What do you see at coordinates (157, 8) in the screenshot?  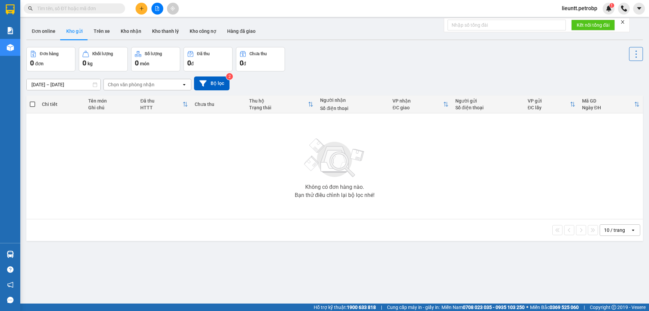 I see `span: file-add` at bounding box center [157, 8].